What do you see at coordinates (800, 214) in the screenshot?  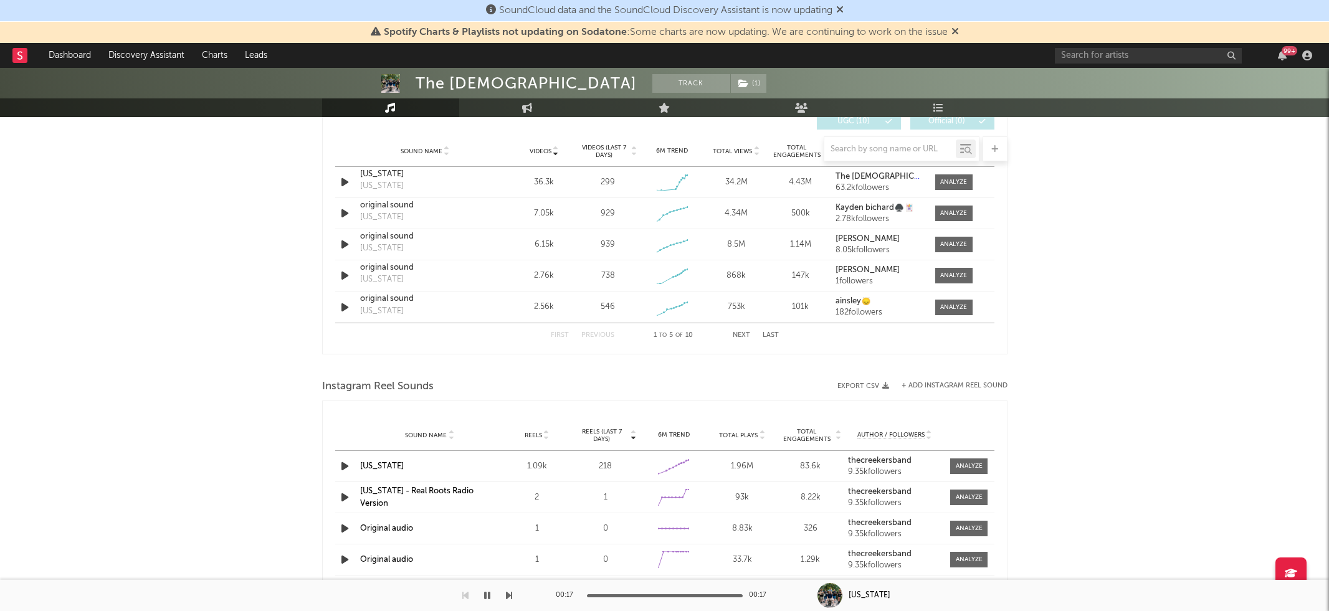 I see `div: 500k` at bounding box center [800, 214].